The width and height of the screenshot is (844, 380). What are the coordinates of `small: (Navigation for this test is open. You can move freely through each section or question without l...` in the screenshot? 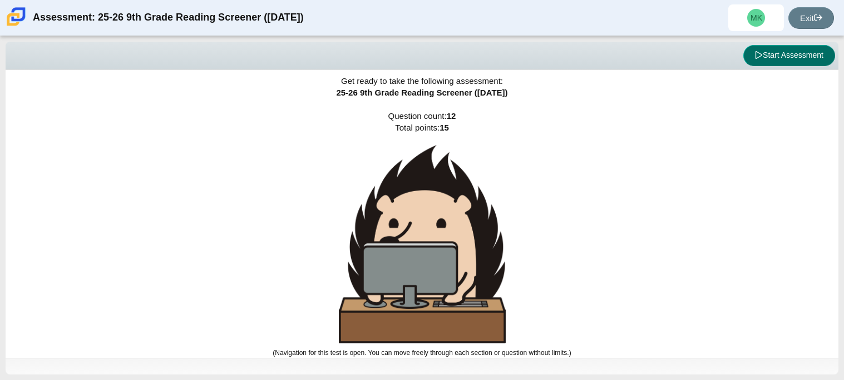 It's located at (422, 353).